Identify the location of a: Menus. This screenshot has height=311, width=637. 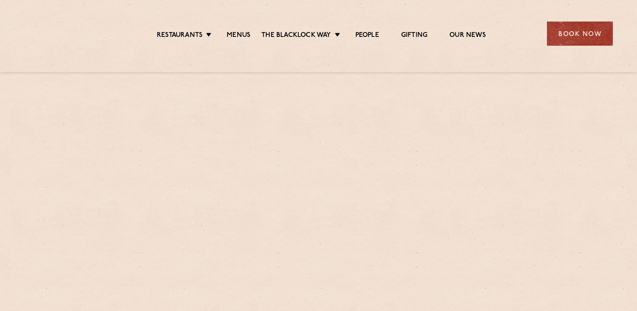
(238, 36).